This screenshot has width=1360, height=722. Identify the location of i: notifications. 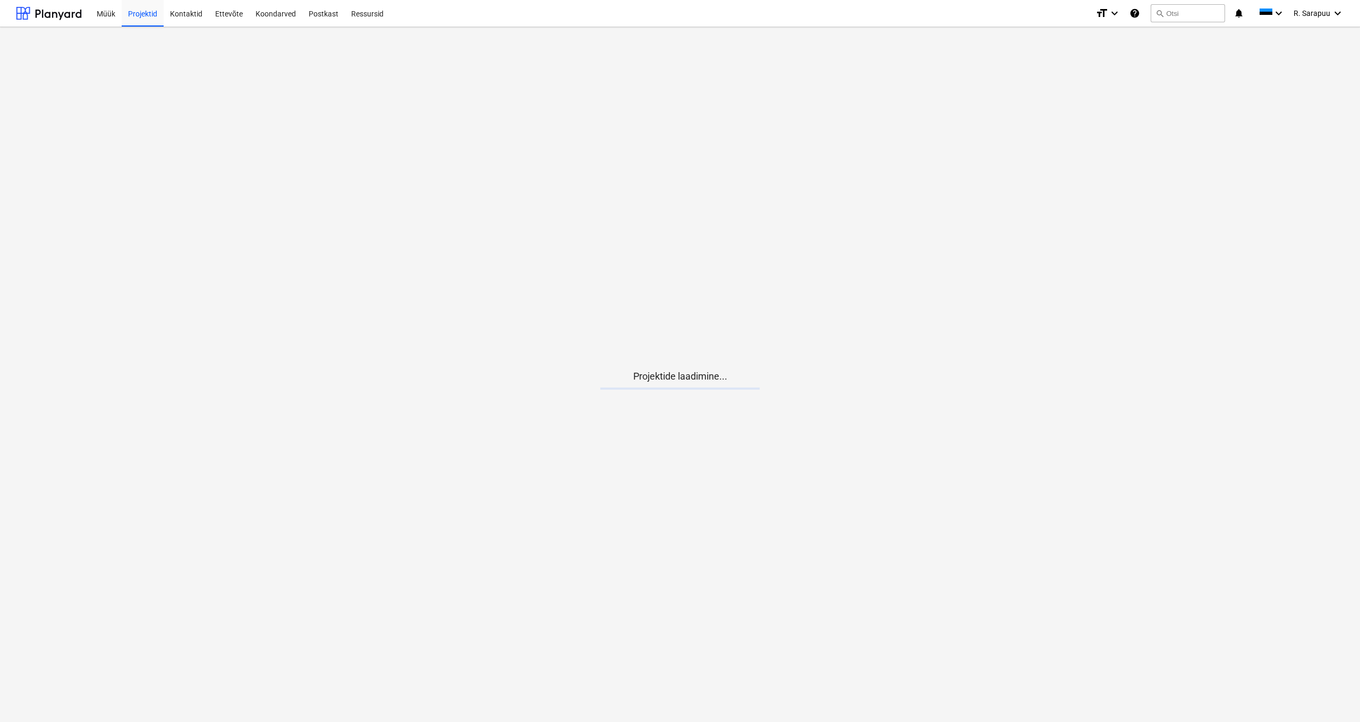
(1239, 13).